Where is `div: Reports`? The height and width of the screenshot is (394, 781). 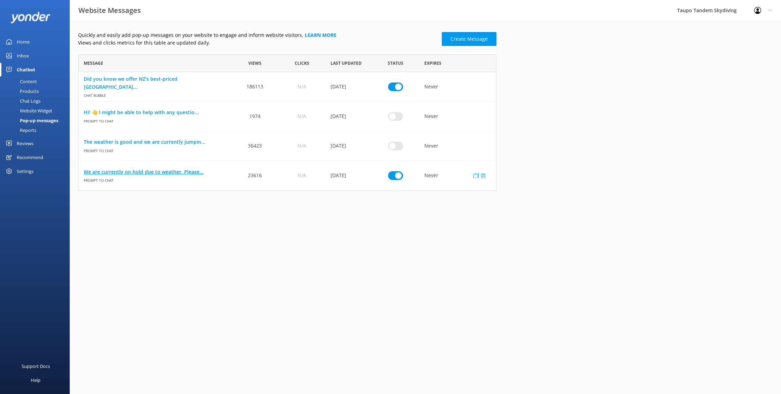
div: Reports is located at coordinates (20, 130).